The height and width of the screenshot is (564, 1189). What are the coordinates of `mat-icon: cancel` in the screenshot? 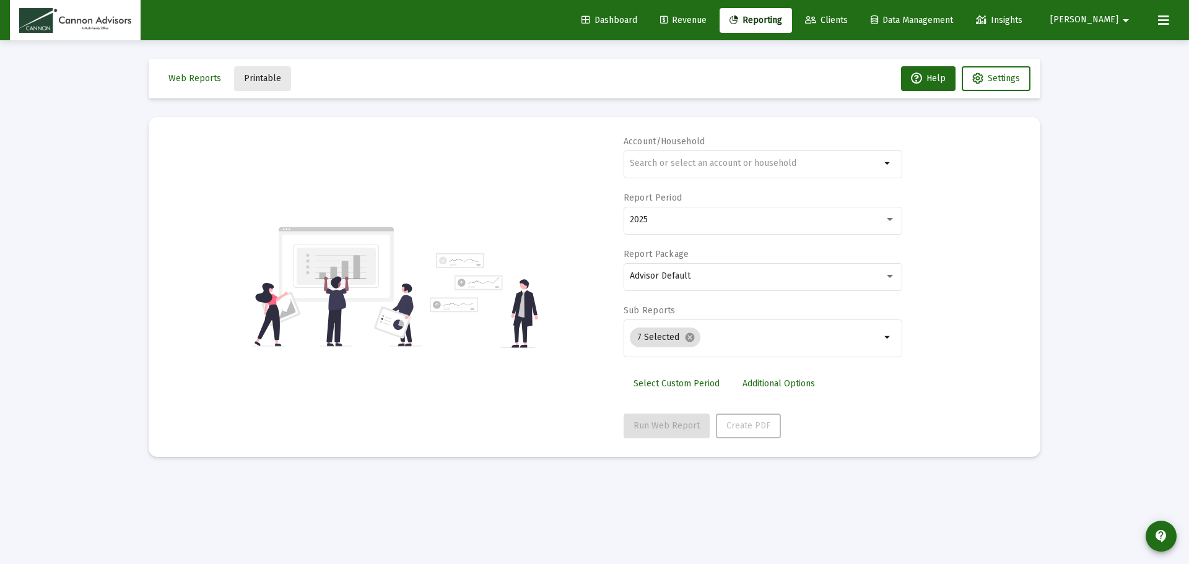 It's located at (690, 337).